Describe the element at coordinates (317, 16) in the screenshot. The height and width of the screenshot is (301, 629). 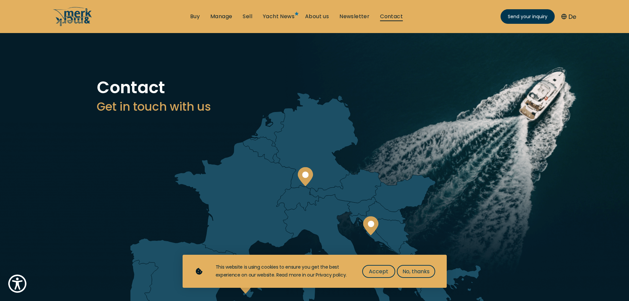
I see `a: About us` at that location.